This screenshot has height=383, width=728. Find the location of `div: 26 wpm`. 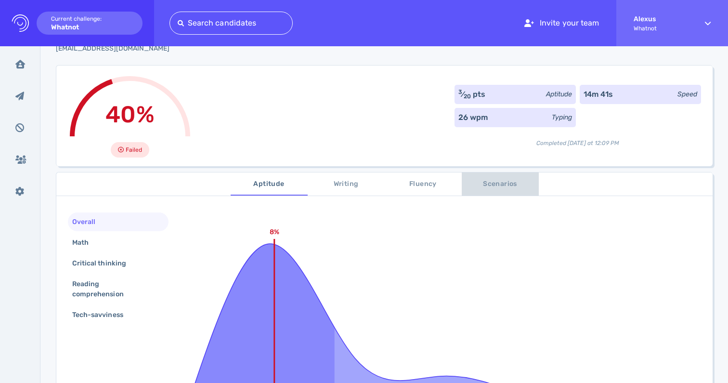

div: 26 wpm is located at coordinates (473, 117).